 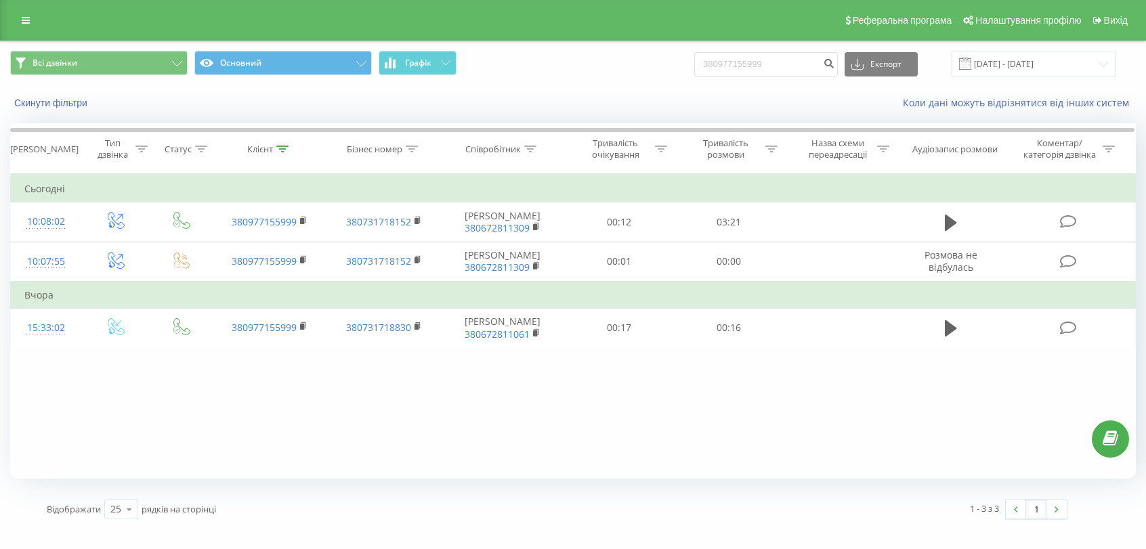 I want to click on div: Статус, so click(x=178, y=149).